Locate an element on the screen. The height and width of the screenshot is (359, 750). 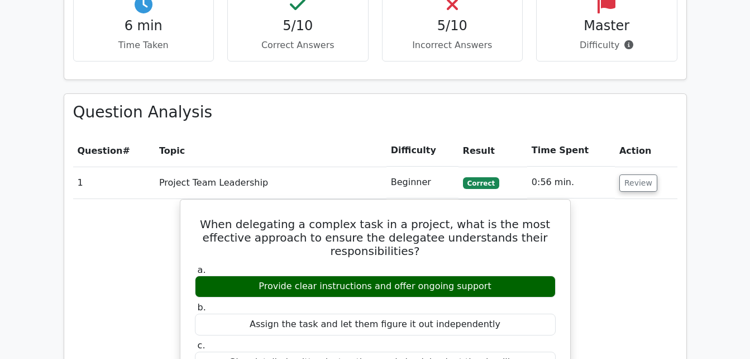
p: Difficulty is located at coordinates (607, 45).